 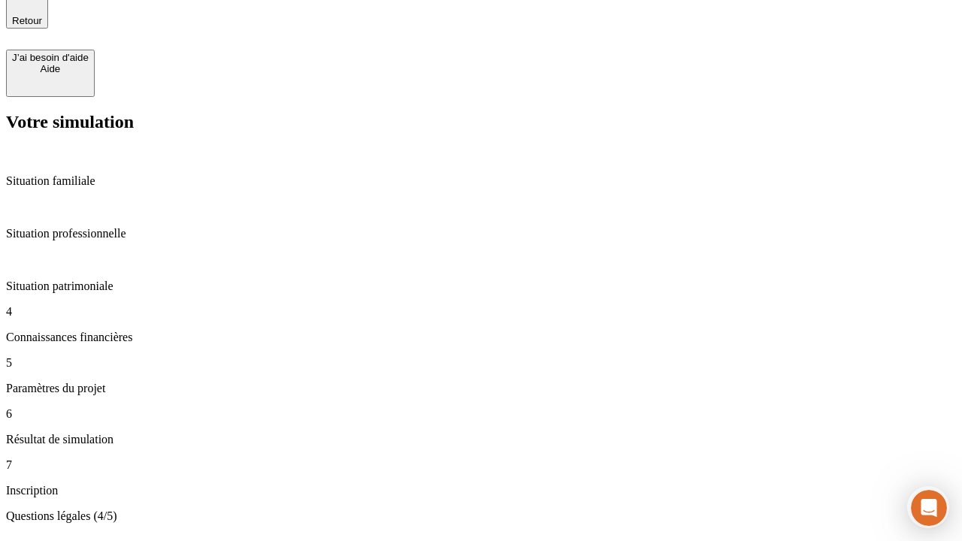 What do you see at coordinates (481, 338) in the screenshot?
I see `p: Connaissances financières` at bounding box center [481, 338].